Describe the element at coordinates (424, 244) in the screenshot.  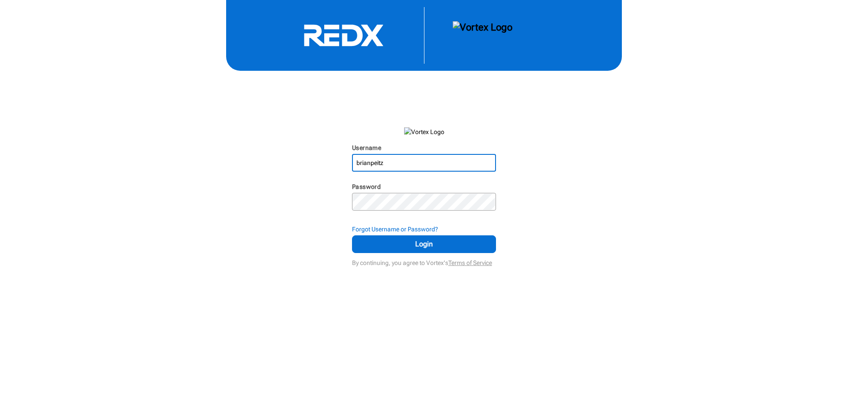
I see `span: Login` at that location.